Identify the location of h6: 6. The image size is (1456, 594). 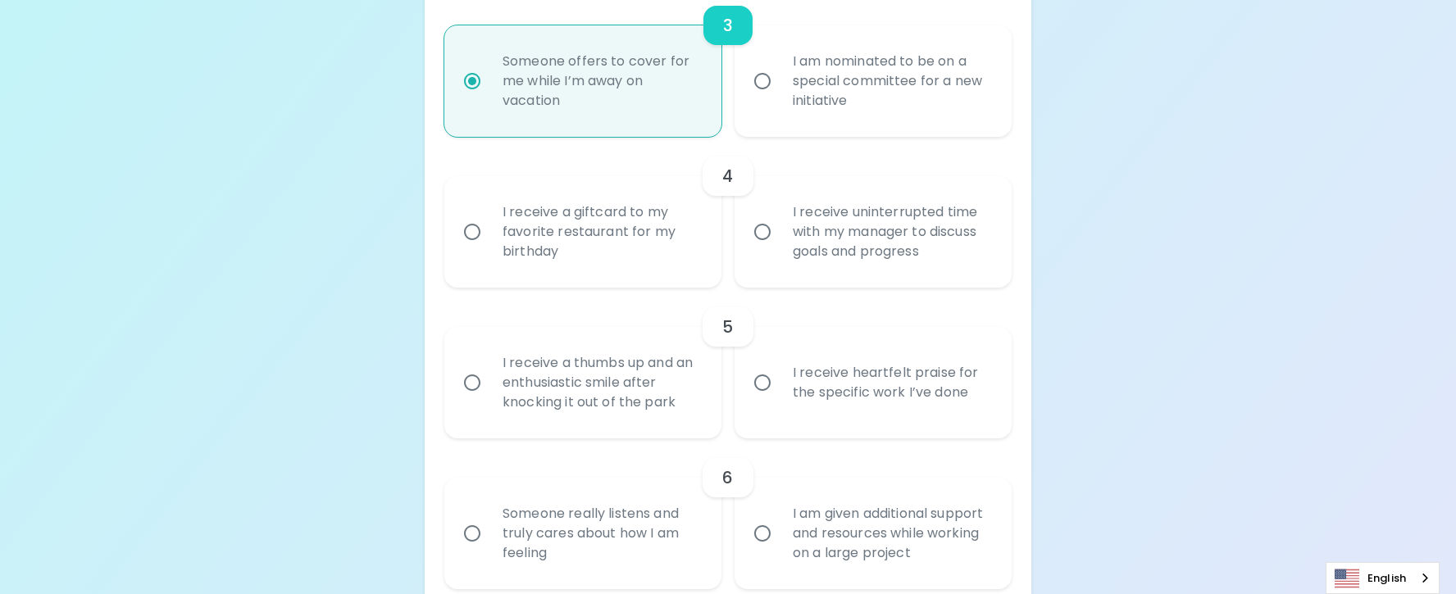
(727, 478).